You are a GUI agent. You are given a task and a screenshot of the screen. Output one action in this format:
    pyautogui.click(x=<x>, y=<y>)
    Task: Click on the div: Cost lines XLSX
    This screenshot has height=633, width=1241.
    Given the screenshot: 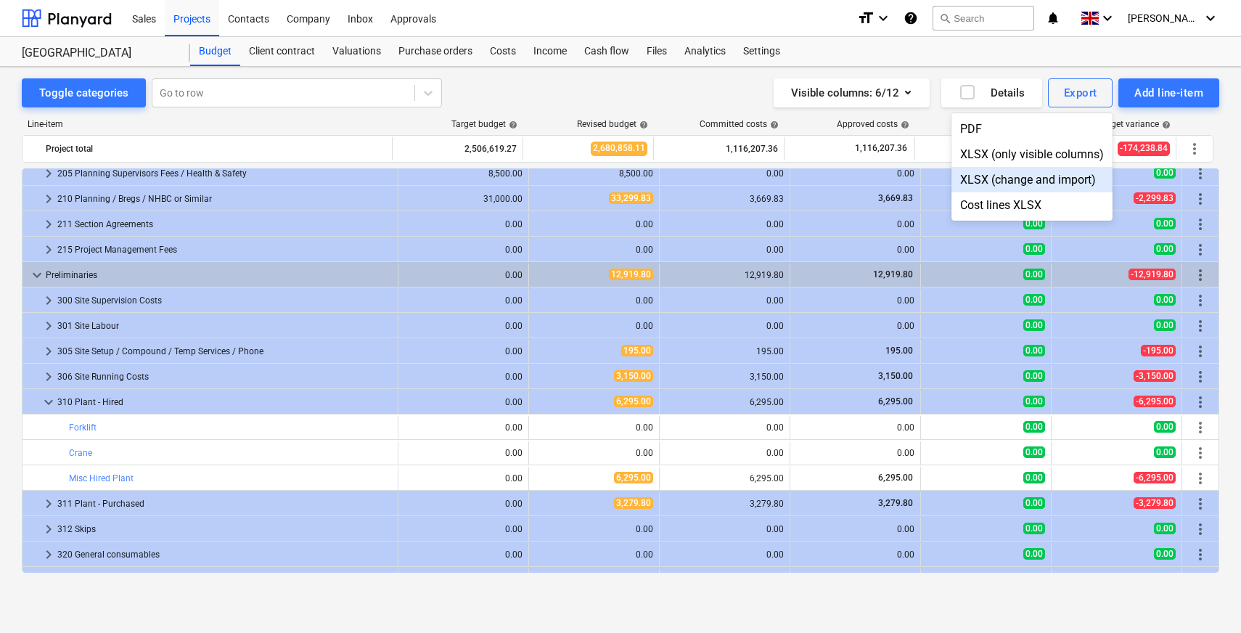 What is the action you would take?
    pyautogui.click(x=1032, y=205)
    